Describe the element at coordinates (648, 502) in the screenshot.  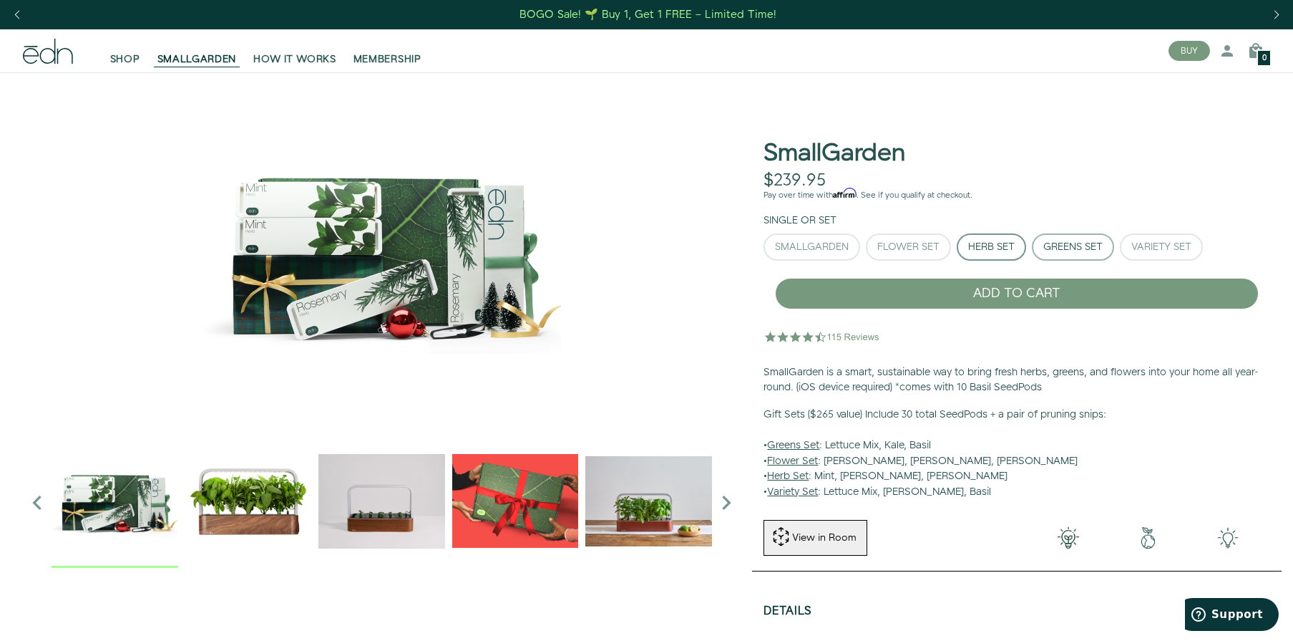
I see `div: 4 / 6` at that location.